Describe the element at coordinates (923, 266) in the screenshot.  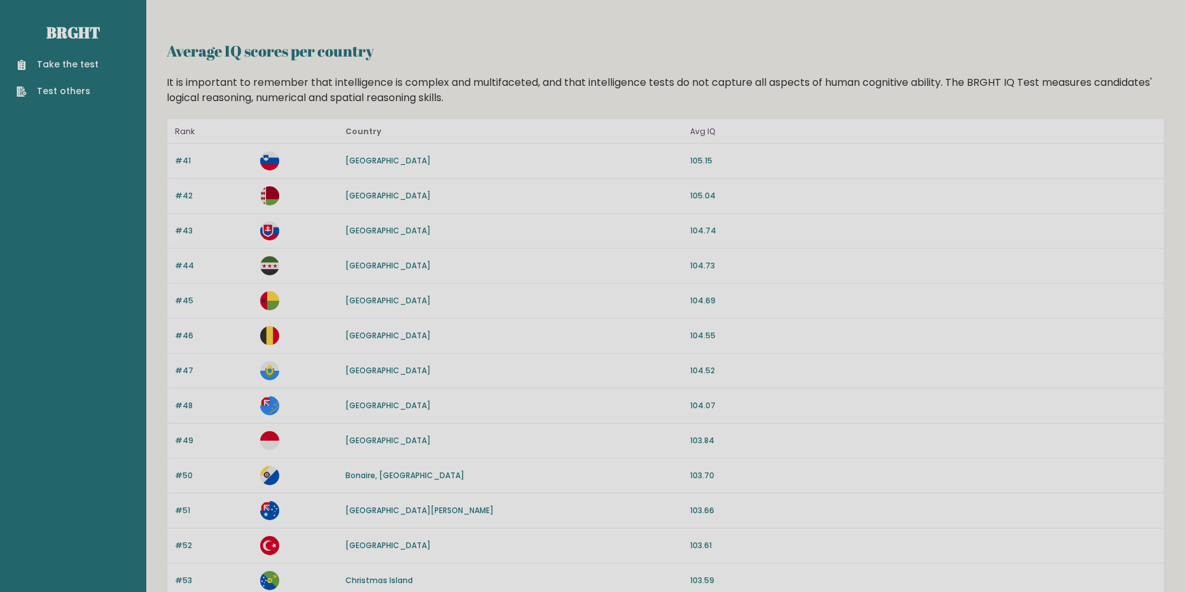
I see `p: 104.73` at that location.